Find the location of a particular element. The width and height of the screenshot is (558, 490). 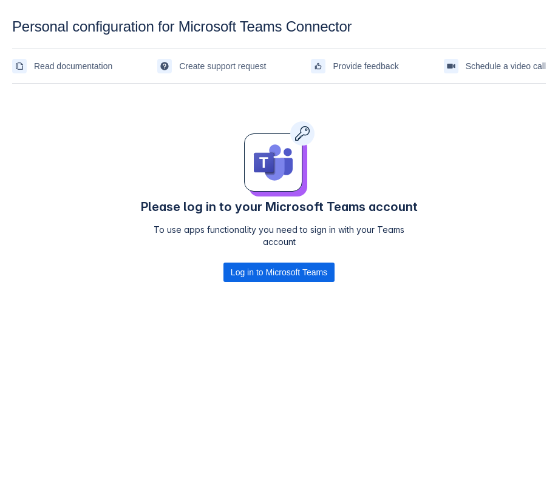

a: Provide feedback is located at coordinates (354, 66).